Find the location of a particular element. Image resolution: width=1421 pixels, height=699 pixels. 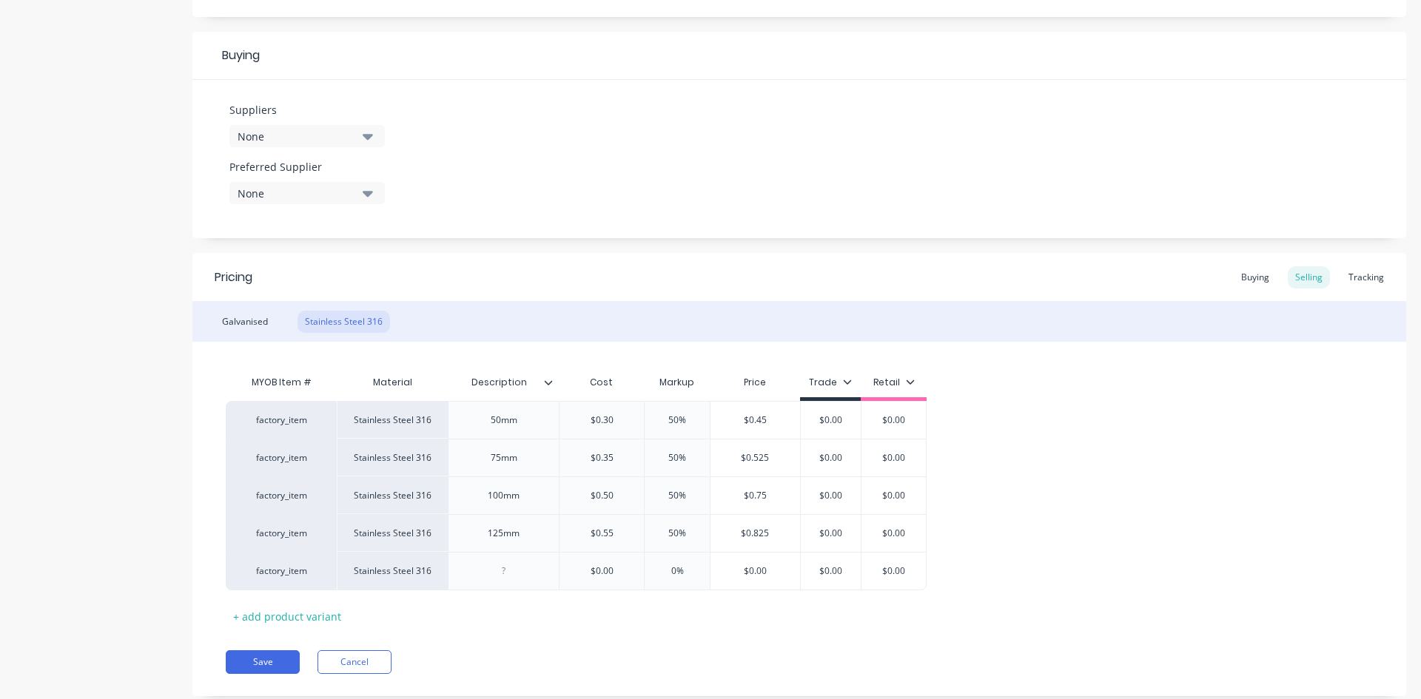

button: Save is located at coordinates (263, 662).